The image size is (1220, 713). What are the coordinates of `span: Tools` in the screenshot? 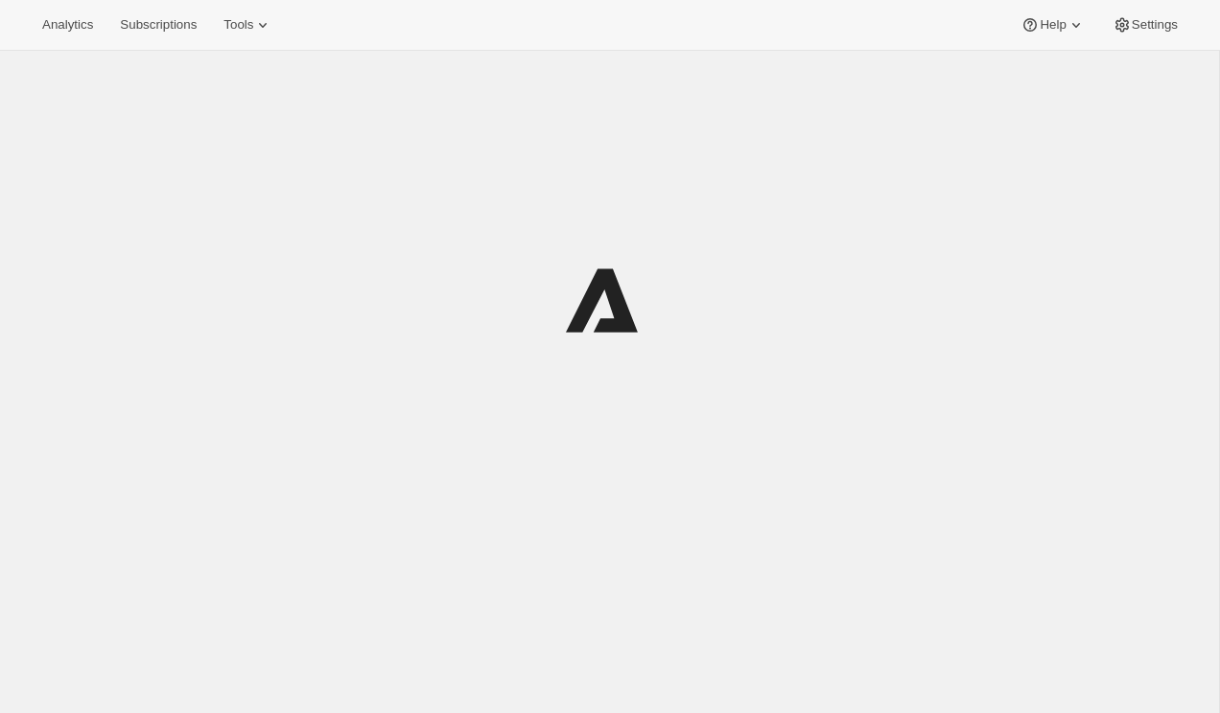 It's located at (238, 25).